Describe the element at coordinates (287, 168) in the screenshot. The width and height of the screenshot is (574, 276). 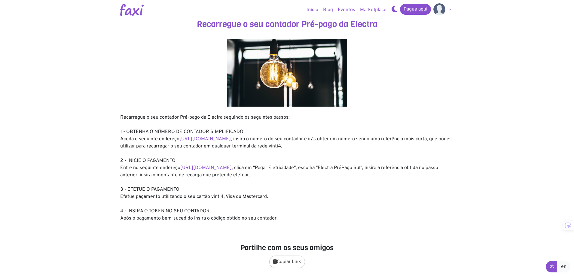
I see `div: Recarregue o seu contador Pré-pago da Electra seguindo os seguintes passos: 1 - OBTENHA O NÚMERO ...` at that location.